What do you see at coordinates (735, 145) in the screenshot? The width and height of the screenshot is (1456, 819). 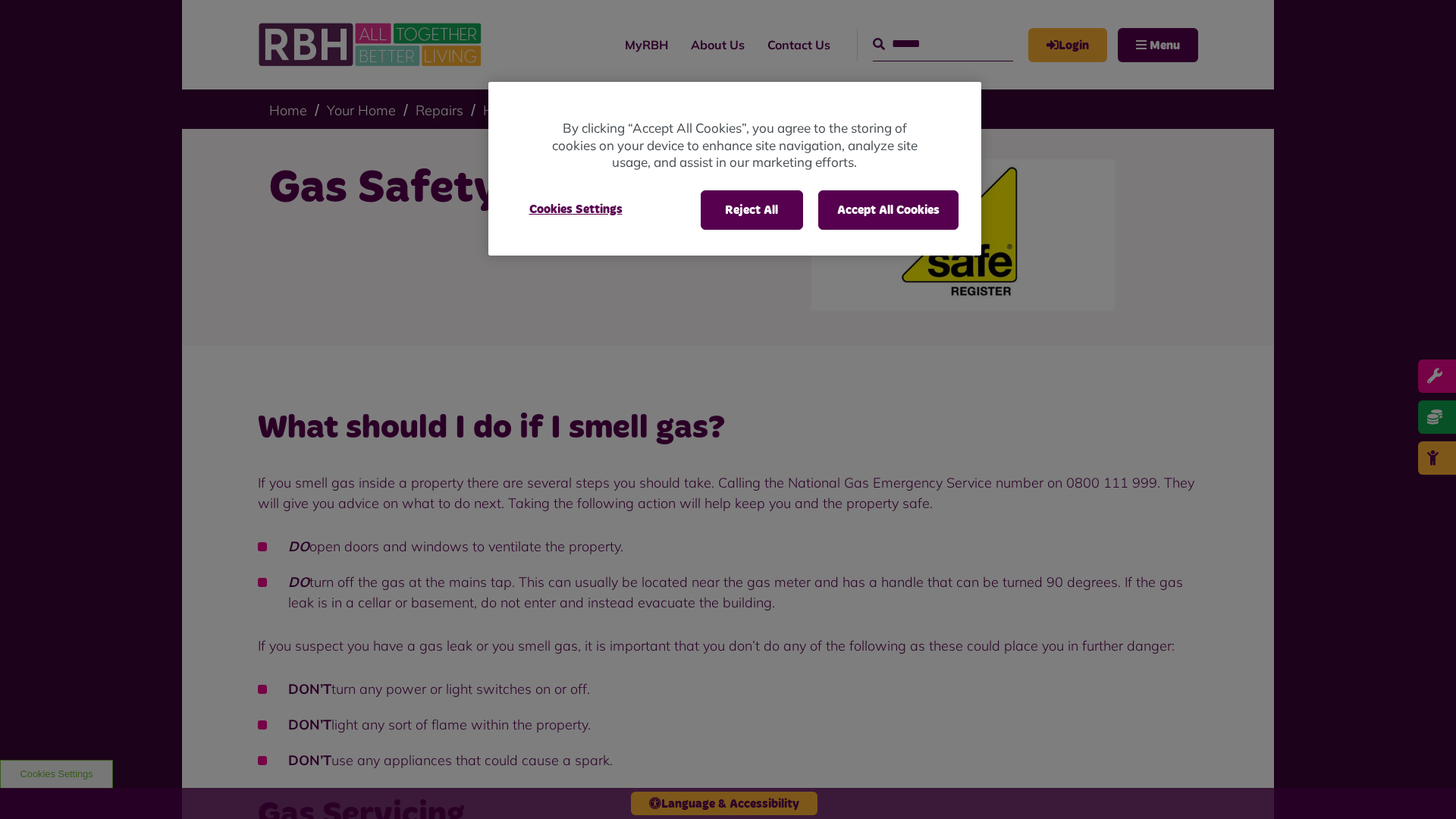 I see `p: By clicking “Accept All Cookies”, you agree to the storing of cookies on your device to enhance s...` at bounding box center [735, 145].